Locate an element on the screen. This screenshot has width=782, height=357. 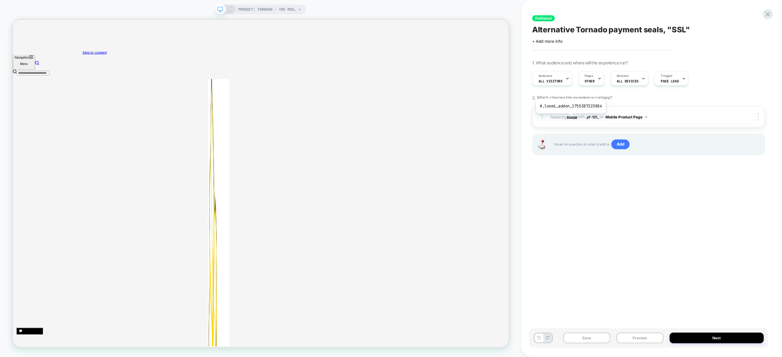
span: Page Load is located at coordinates (669, 81).